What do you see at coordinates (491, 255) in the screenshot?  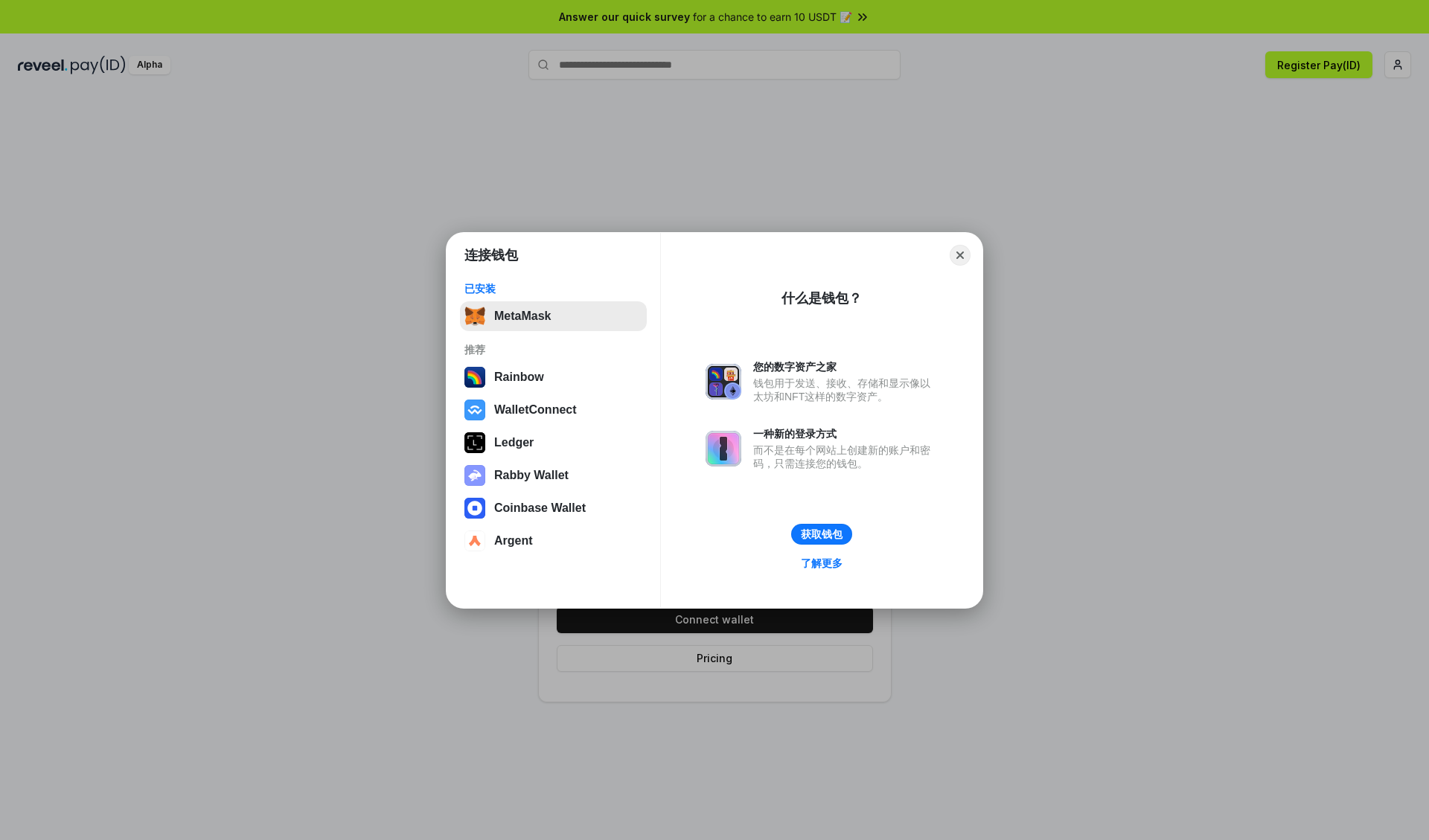 I see `h1: 连接钱包` at bounding box center [491, 255].